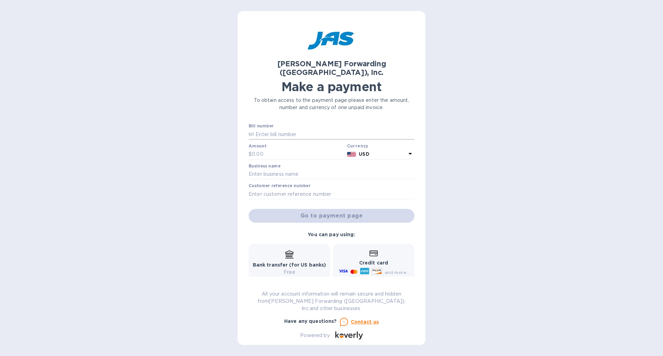 This screenshot has height=356, width=663. What do you see at coordinates (265, 166) in the screenshot?
I see `label: Business name` at bounding box center [265, 166].